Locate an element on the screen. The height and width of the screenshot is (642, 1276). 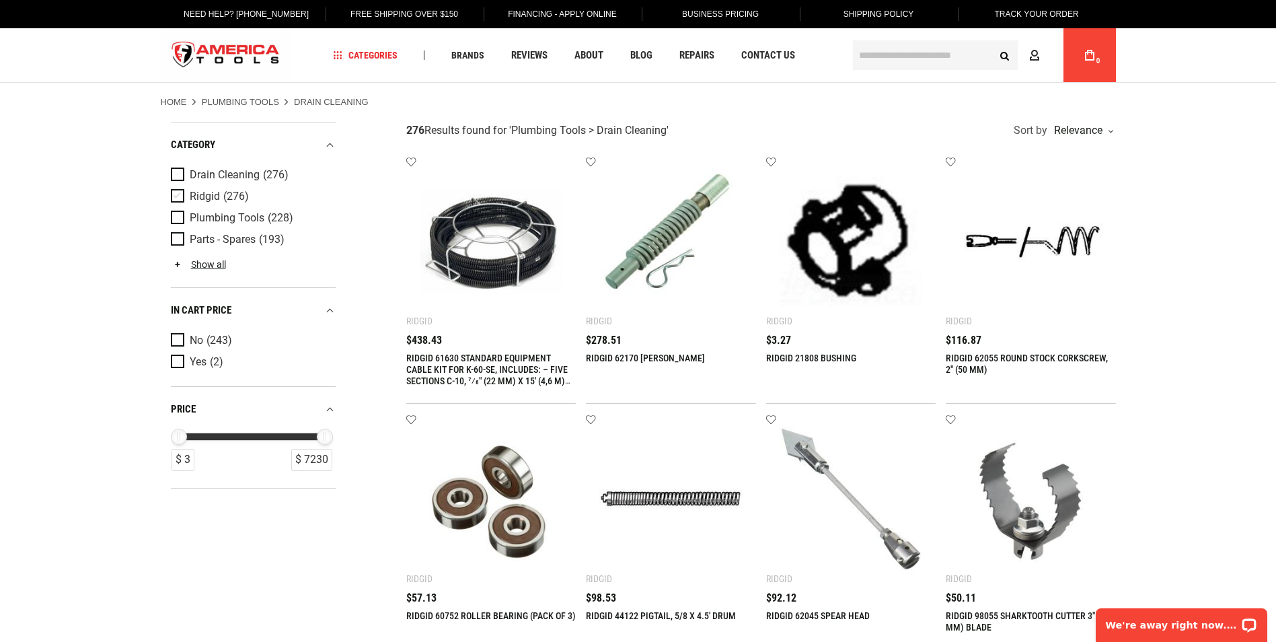
button: Search is located at coordinates (1005, 55).